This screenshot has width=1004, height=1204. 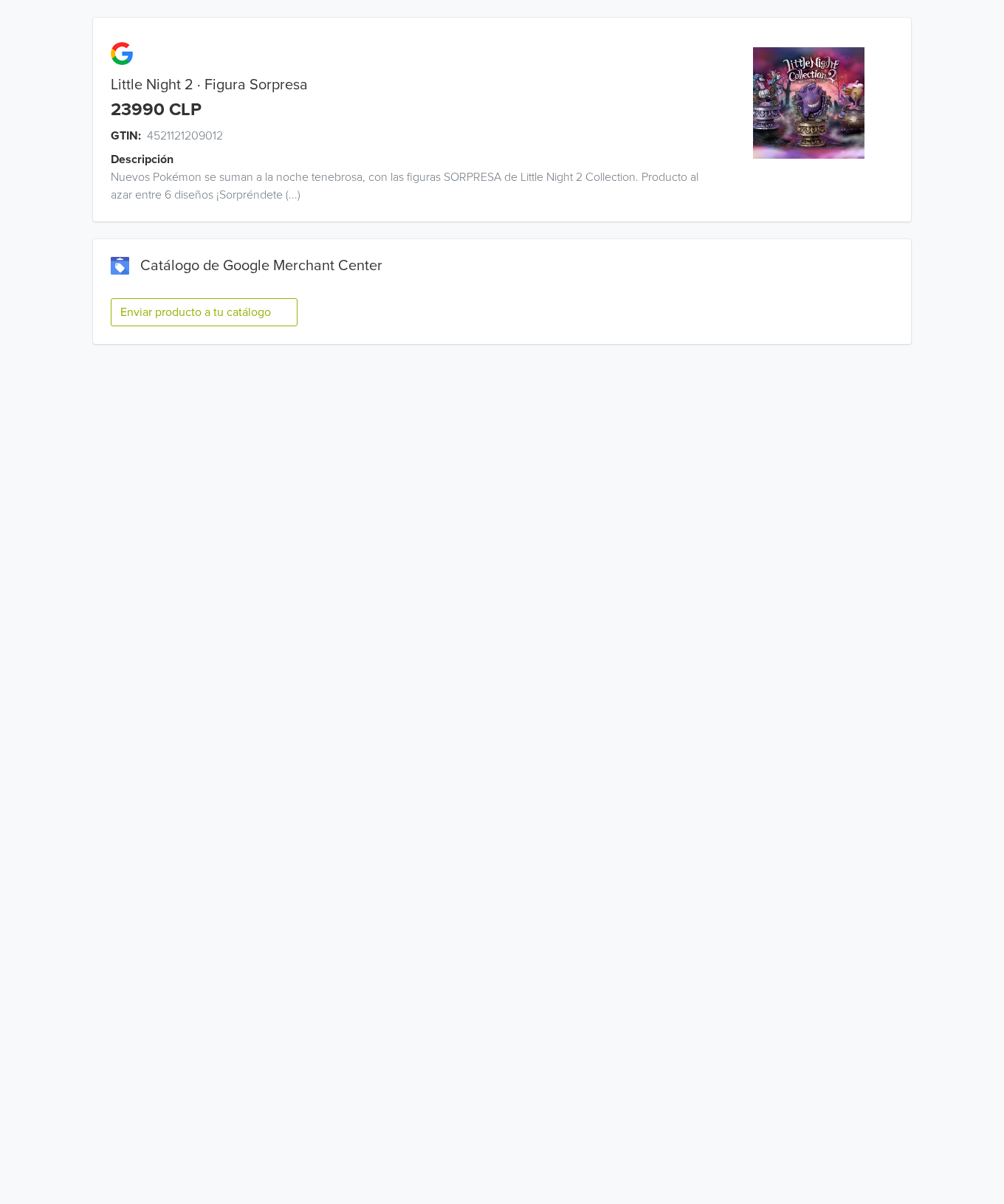 What do you see at coordinates (417, 159) in the screenshot?
I see `div: Descripción` at bounding box center [417, 159].